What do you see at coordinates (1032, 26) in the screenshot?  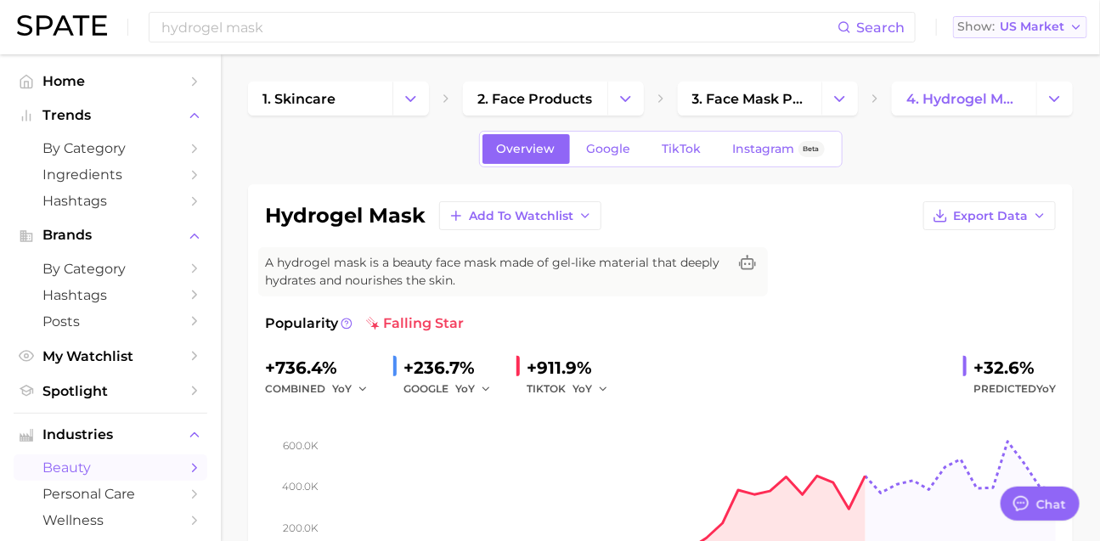 I see `span: US Market` at bounding box center [1032, 26].